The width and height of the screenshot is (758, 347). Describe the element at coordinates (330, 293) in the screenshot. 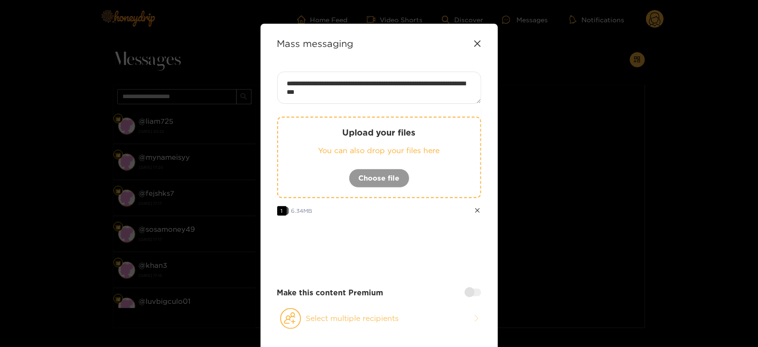

I see `strong: Make this content Premium` at that location.